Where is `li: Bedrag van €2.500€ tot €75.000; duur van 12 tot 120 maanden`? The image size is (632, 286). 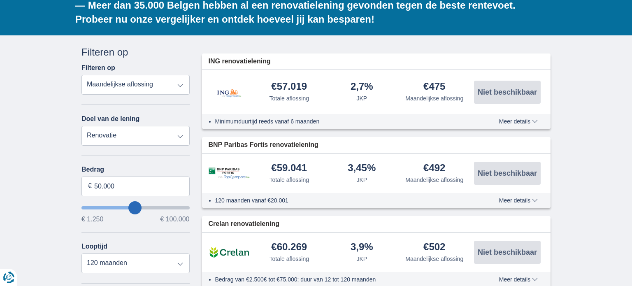 li: Bedrag van €2.500€ tot €75.000; duur van 12 tot 120 maanden is located at coordinates (342, 279).